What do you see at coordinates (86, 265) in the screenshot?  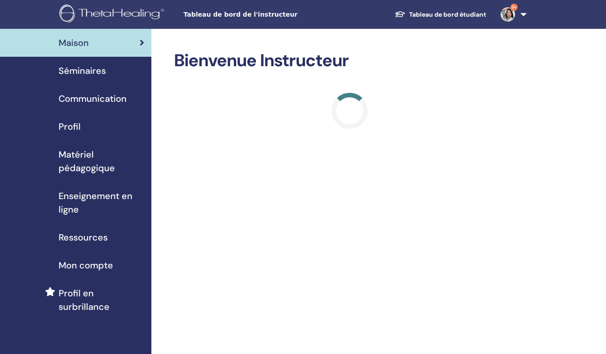 I see `span: Mon compte` at bounding box center [86, 265].